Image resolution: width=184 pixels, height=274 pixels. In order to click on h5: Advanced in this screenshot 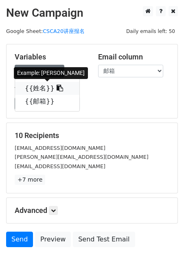, I will do `click(92, 210)`.